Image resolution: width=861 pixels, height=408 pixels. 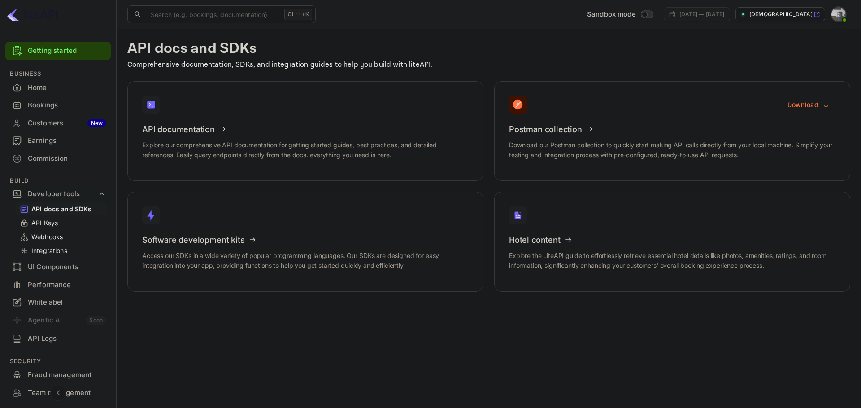 I want to click on a: Team management, so click(x=58, y=393).